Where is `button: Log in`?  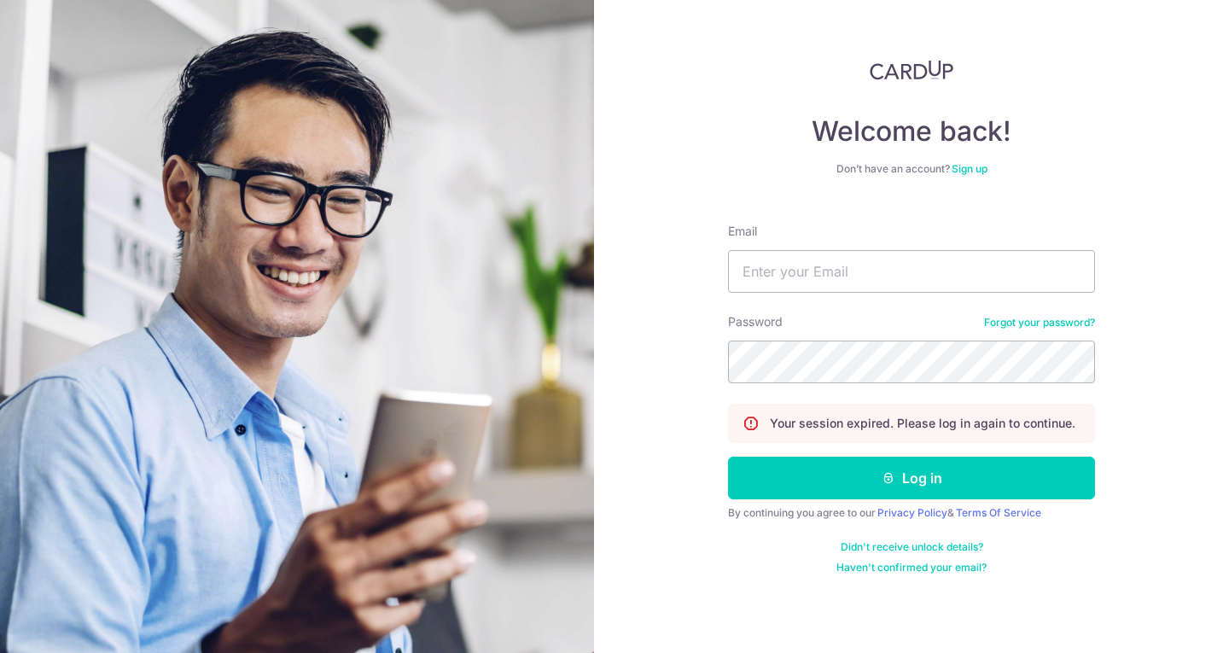 button: Log in is located at coordinates (911, 478).